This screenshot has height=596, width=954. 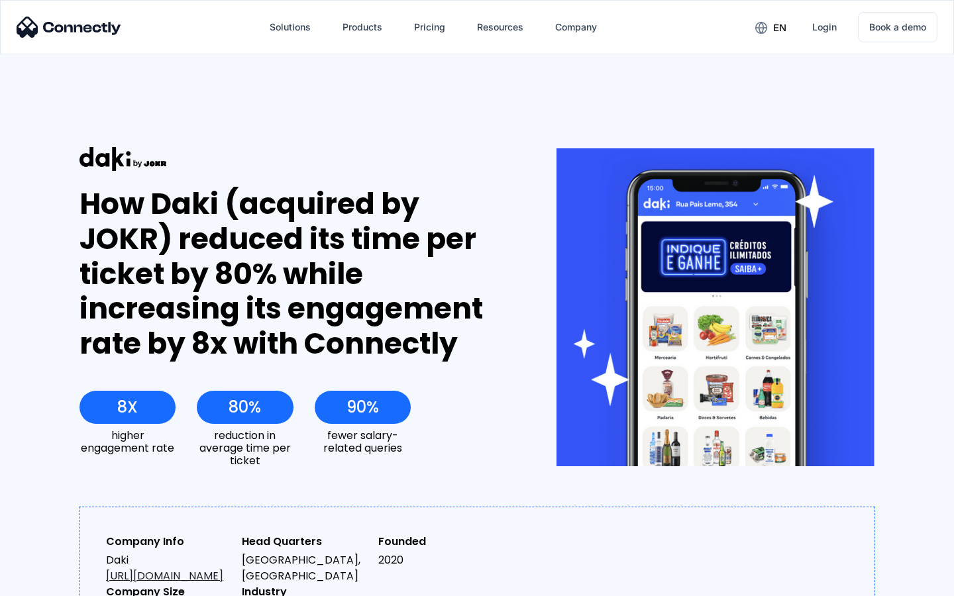 I want to click on img: Connectly Logo, so click(x=69, y=27).